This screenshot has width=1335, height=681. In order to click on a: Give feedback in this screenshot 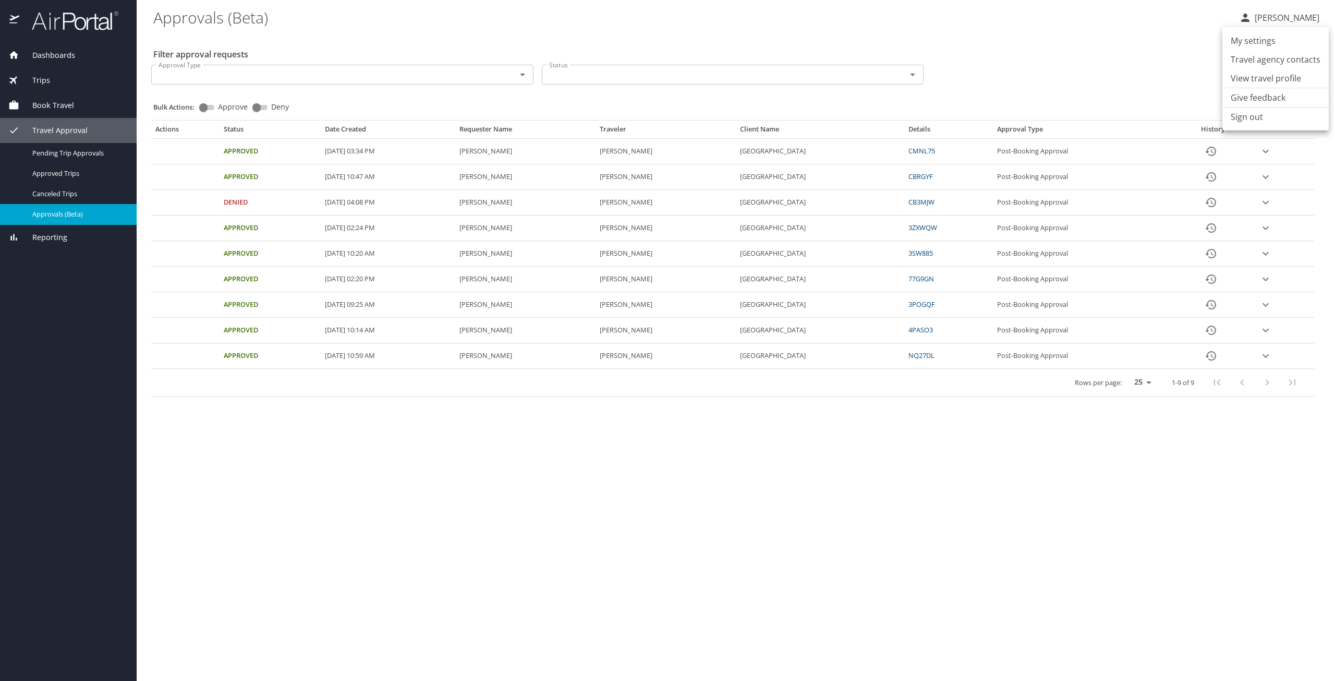, I will do `click(1258, 98)`.